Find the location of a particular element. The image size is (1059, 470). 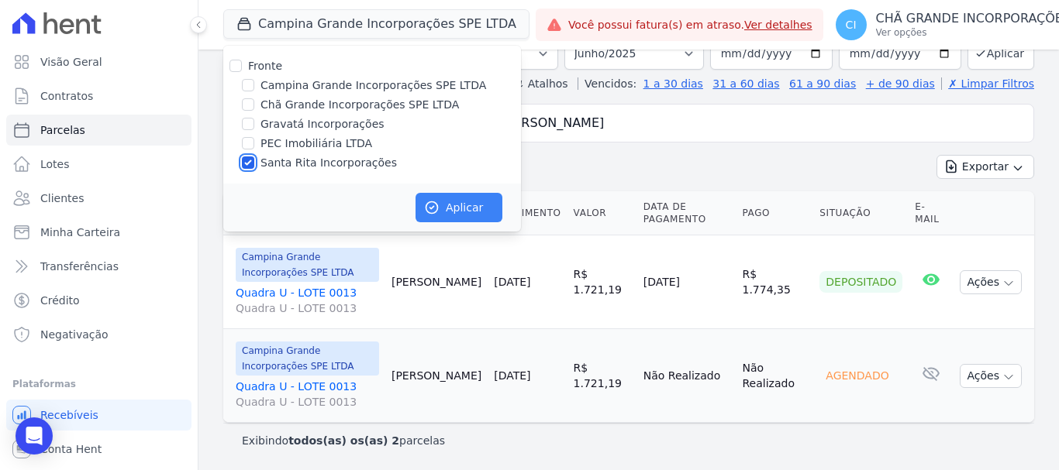

a: 1 a 30 dias is located at coordinates (673, 84).